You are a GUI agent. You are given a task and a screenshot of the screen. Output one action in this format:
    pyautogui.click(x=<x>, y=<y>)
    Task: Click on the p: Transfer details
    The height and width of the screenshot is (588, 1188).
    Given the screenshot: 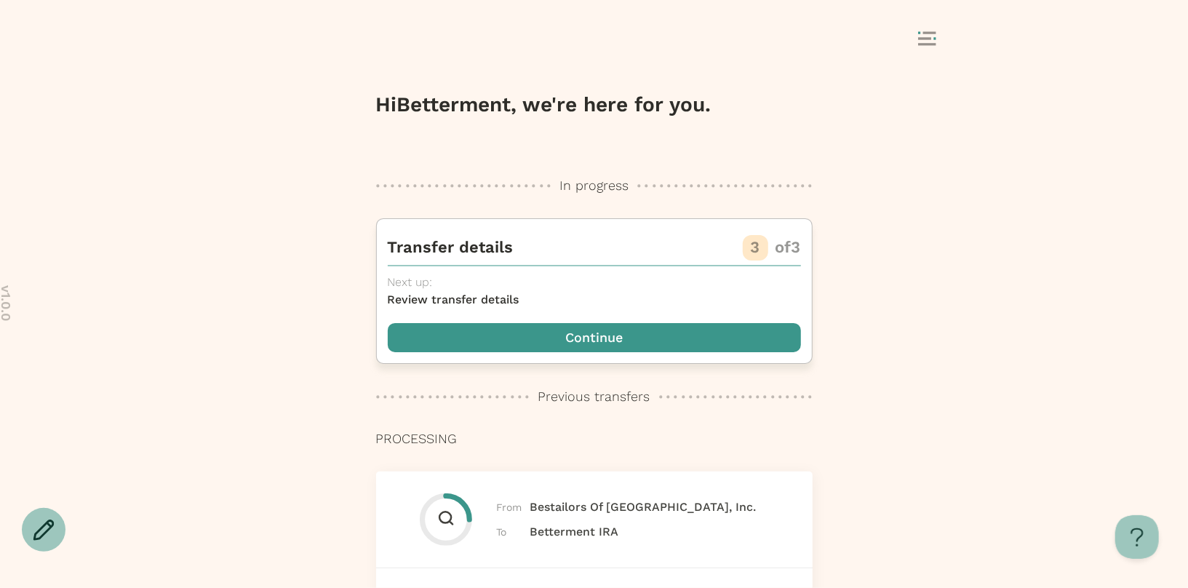 What is the action you would take?
    pyautogui.click(x=450, y=247)
    